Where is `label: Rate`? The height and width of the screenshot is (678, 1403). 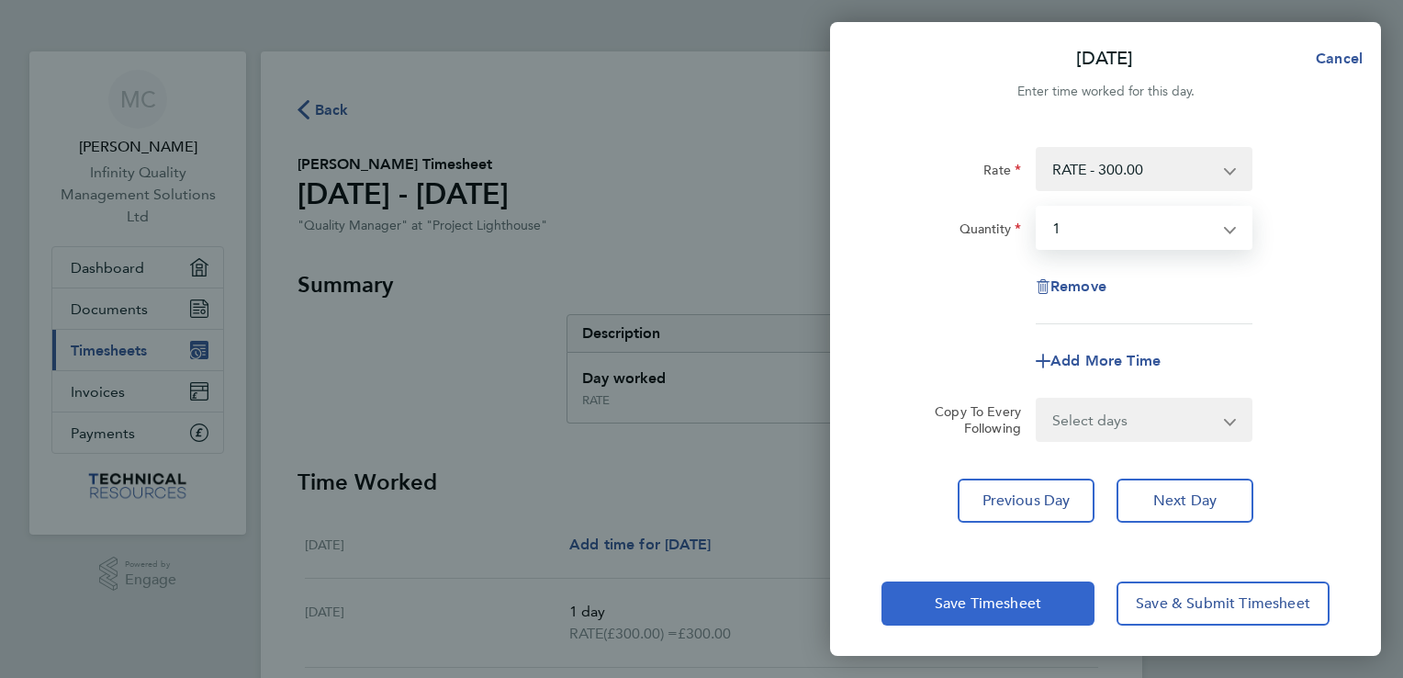
label: Rate is located at coordinates (1002, 173).